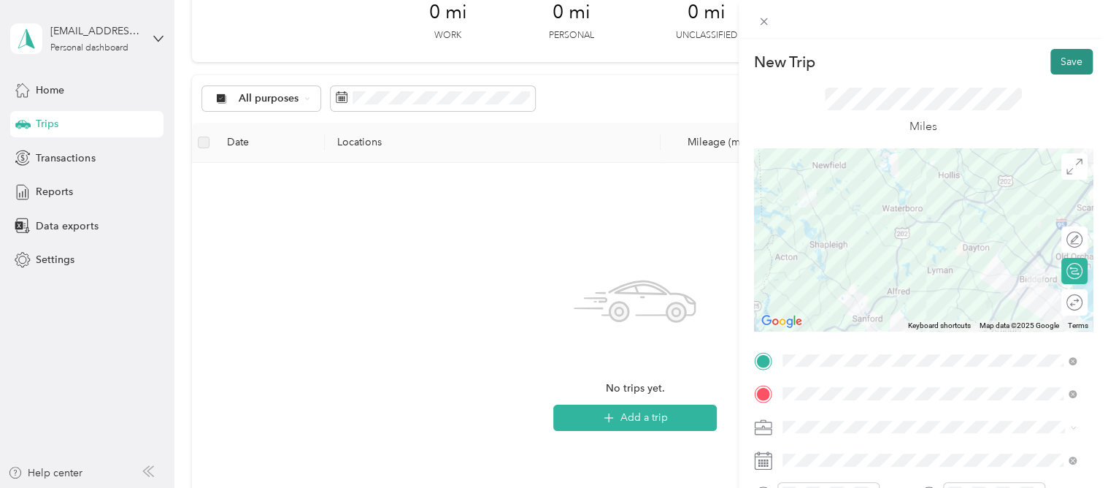 The height and width of the screenshot is (488, 1108). Describe the element at coordinates (1019, 325) in the screenshot. I see `span: Map data ©2025 Google` at that location.